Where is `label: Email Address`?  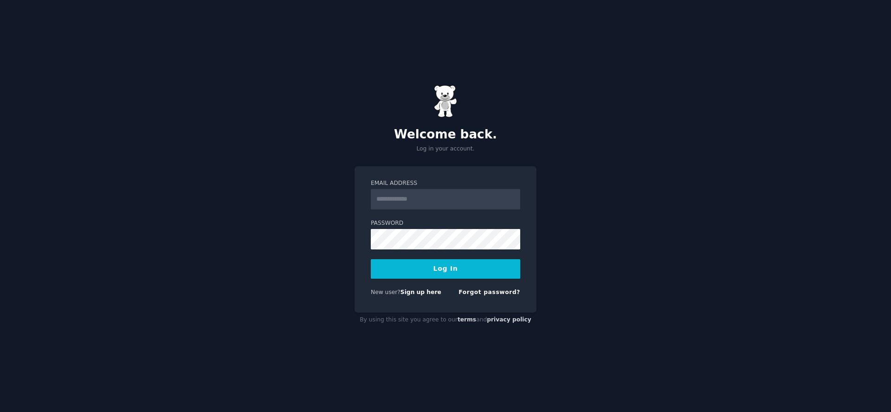 label: Email Address is located at coordinates (445, 183).